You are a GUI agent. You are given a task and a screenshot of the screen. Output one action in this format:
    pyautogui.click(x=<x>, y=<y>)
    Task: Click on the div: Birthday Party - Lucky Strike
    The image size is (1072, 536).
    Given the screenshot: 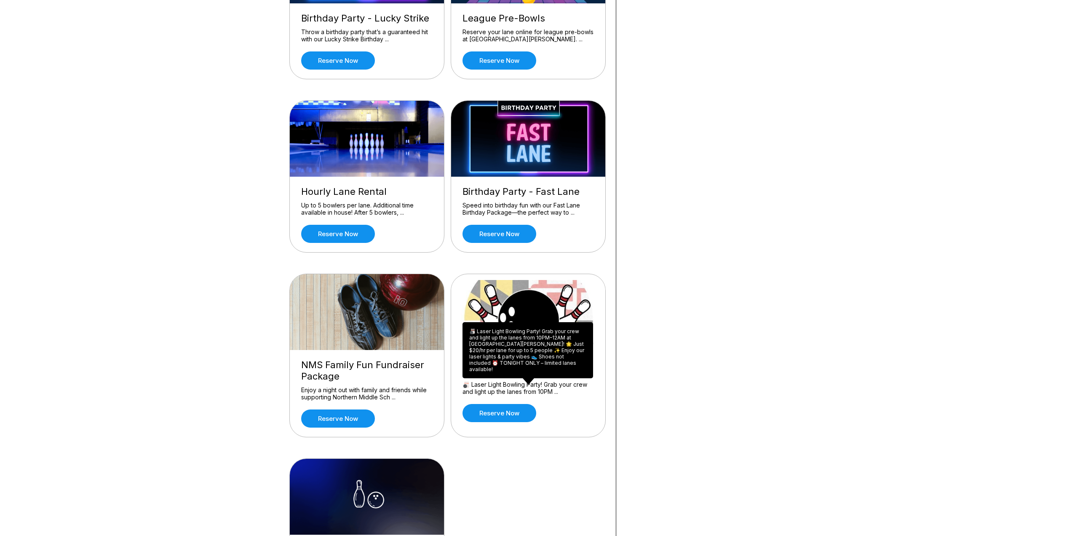 What is the action you would take?
    pyautogui.click(x=367, y=18)
    